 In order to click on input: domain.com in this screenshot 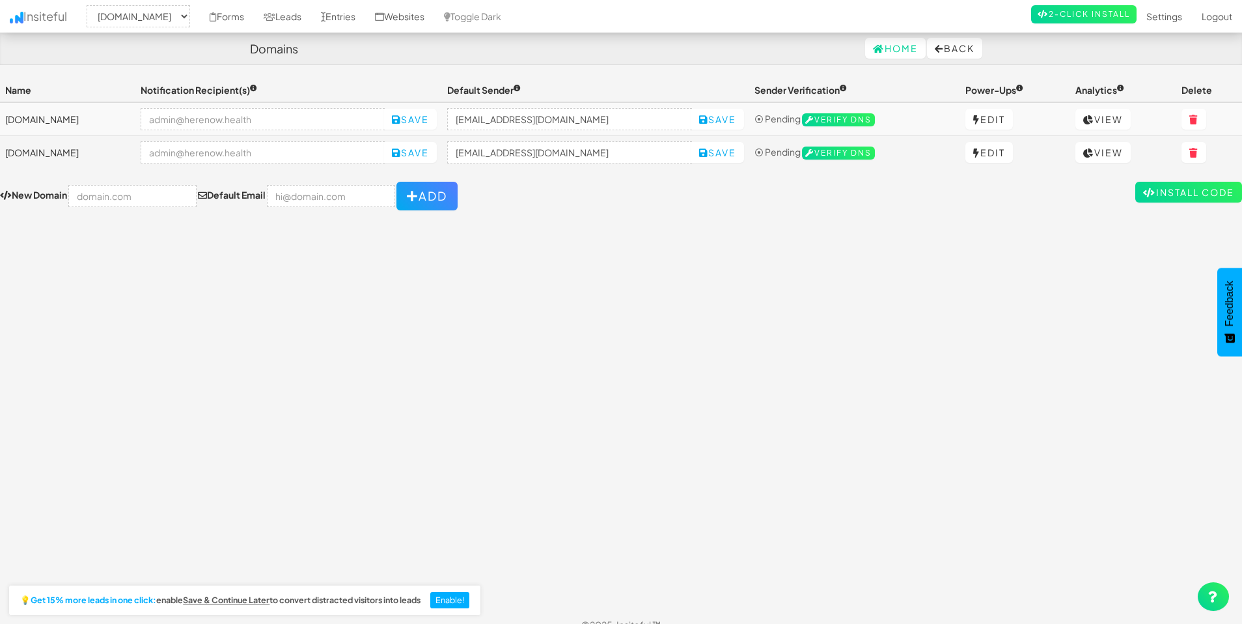, I will do `click(132, 196)`.